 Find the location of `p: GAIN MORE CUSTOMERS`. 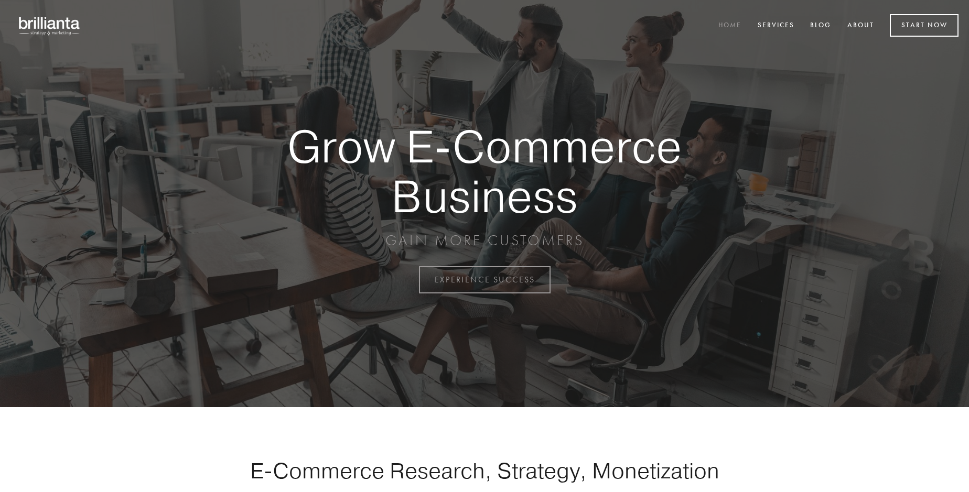

p: GAIN MORE CUSTOMERS is located at coordinates (485, 241).